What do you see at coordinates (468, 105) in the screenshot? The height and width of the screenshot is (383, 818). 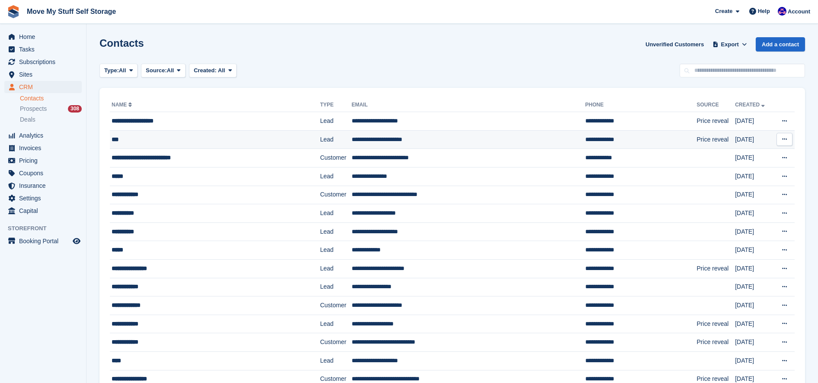 I see `th: Email` at bounding box center [468, 105].